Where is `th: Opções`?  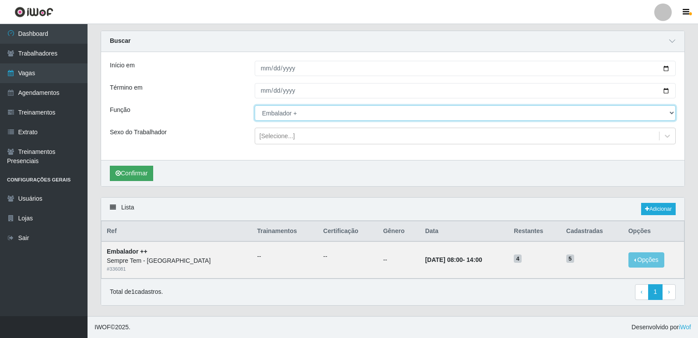 th: Opções is located at coordinates (653, 231).